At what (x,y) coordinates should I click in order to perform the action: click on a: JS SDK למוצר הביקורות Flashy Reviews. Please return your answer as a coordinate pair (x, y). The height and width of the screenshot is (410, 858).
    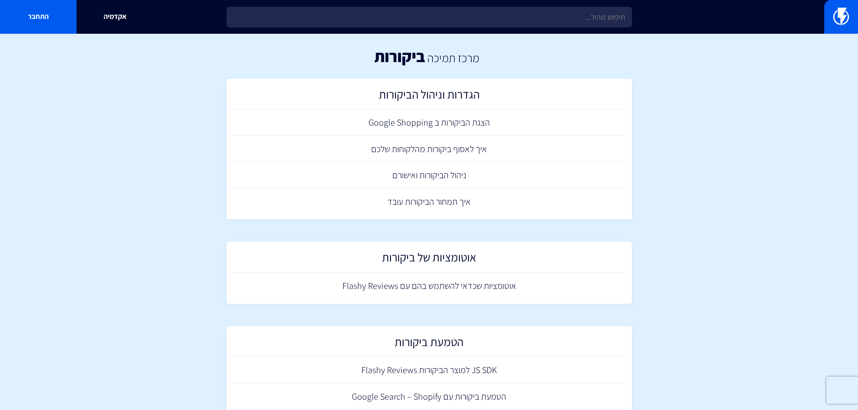
    Looking at the image, I should click on (429, 370).